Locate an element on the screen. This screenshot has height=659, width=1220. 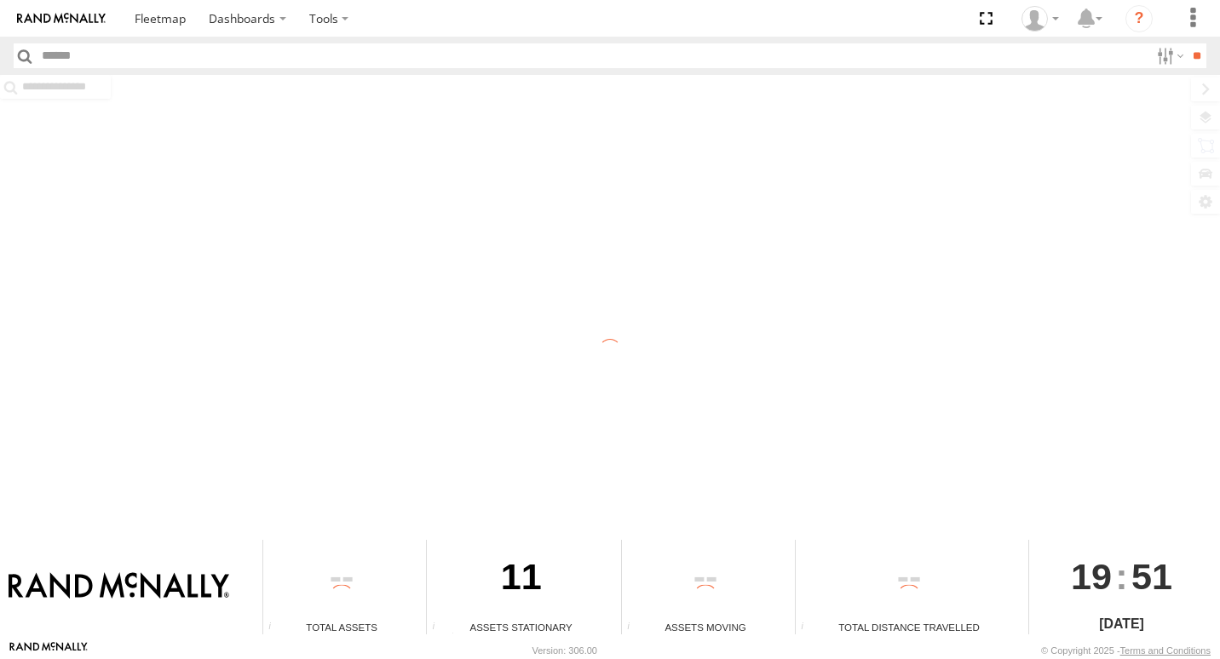
div: Total number of assets current in transit. is located at coordinates (635, 628).